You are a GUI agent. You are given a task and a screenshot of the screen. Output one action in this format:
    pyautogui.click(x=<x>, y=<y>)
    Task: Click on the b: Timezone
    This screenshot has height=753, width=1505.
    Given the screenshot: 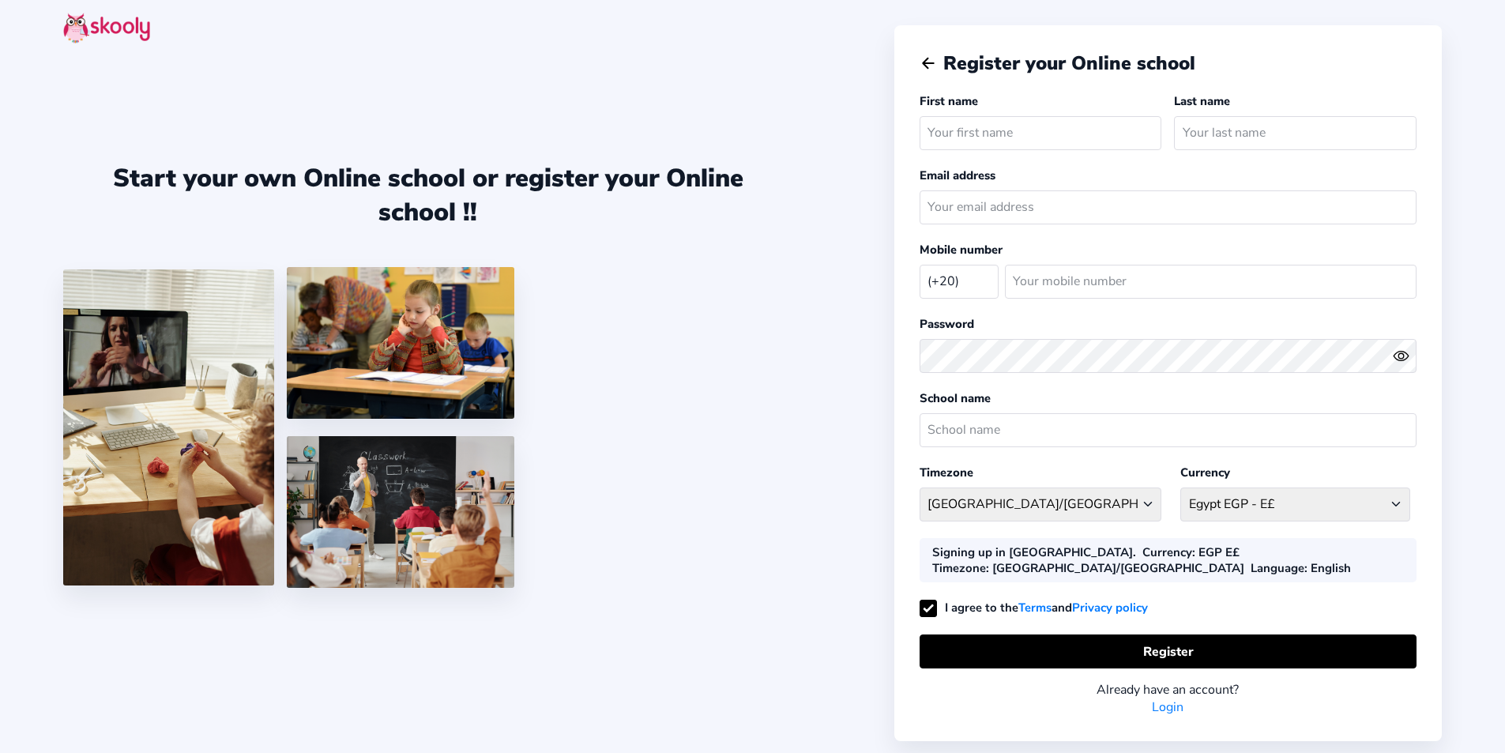 What is the action you would take?
    pyautogui.click(x=959, y=568)
    